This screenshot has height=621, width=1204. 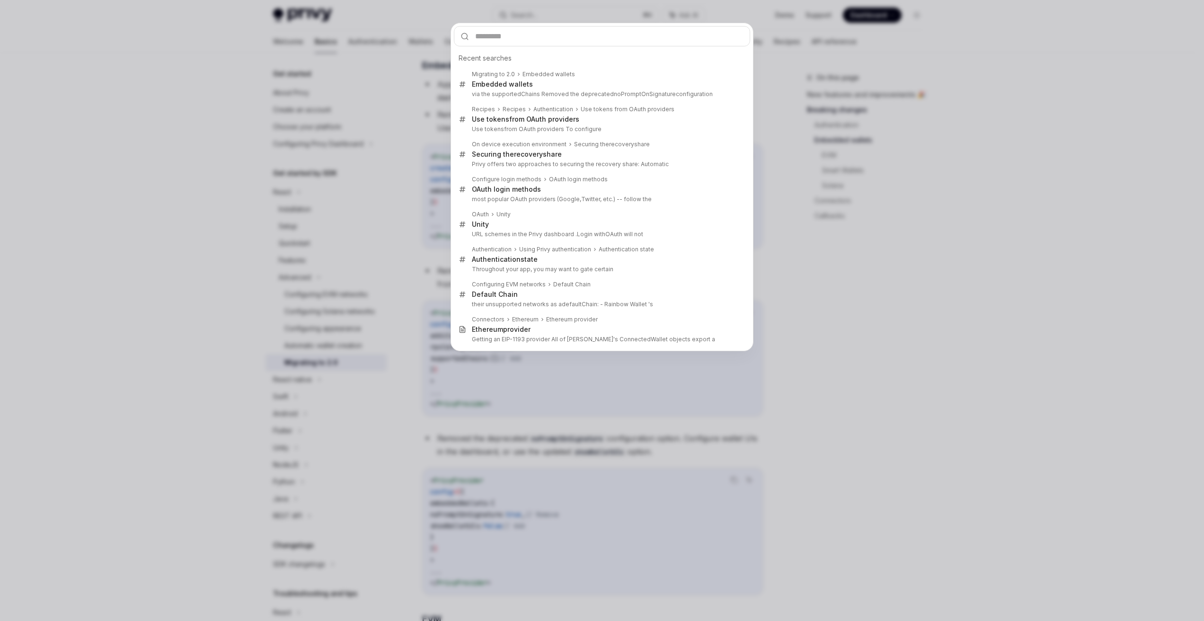 What do you see at coordinates (481, 214) in the screenshot?
I see `div: OAuth` at bounding box center [481, 214].